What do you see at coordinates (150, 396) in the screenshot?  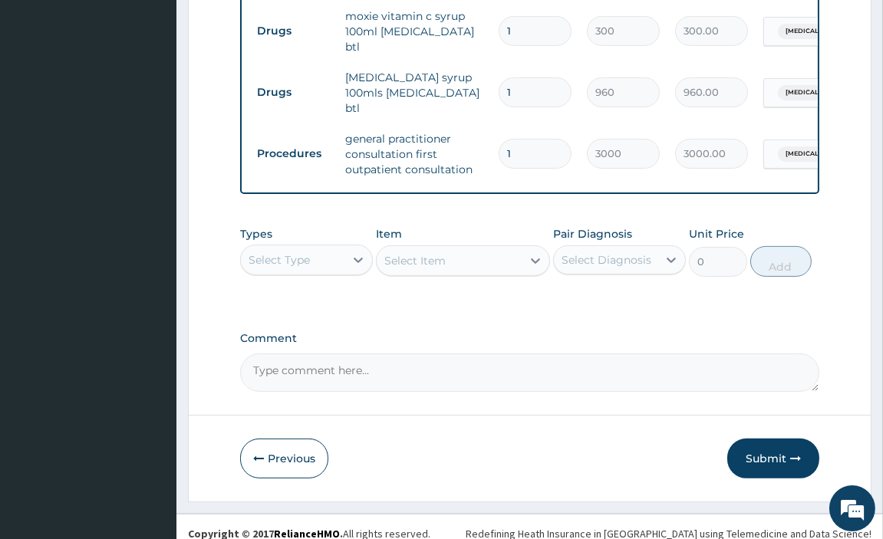 I see `textarea: Type your message and hit 'Enter'` at bounding box center [150, 396].